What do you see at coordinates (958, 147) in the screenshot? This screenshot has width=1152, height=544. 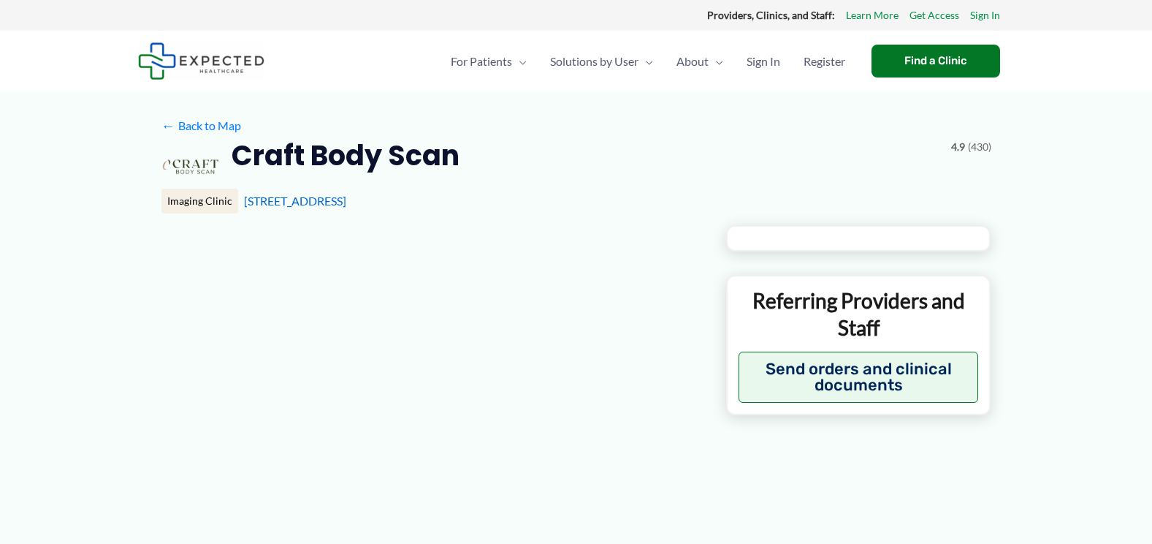 I see `span: 4.9` at bounding box center [958, 147].